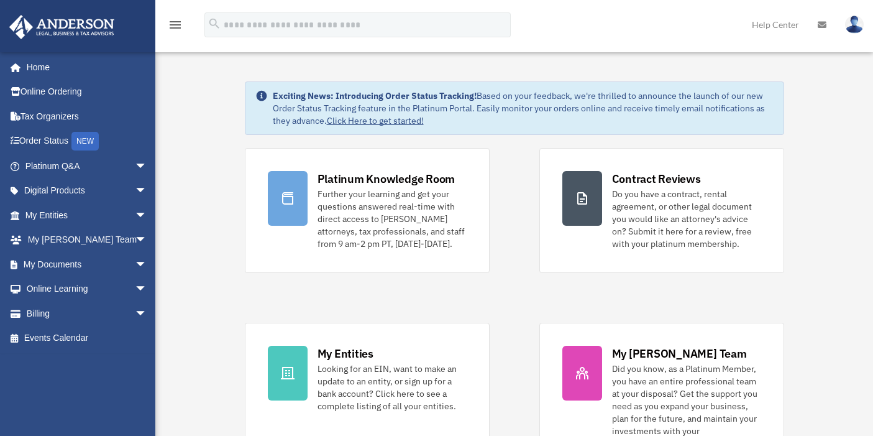 The height and width of the screenshot is (436, 873). I want to click on a: Online Learningarrow_drop_down, so click(87, 289).